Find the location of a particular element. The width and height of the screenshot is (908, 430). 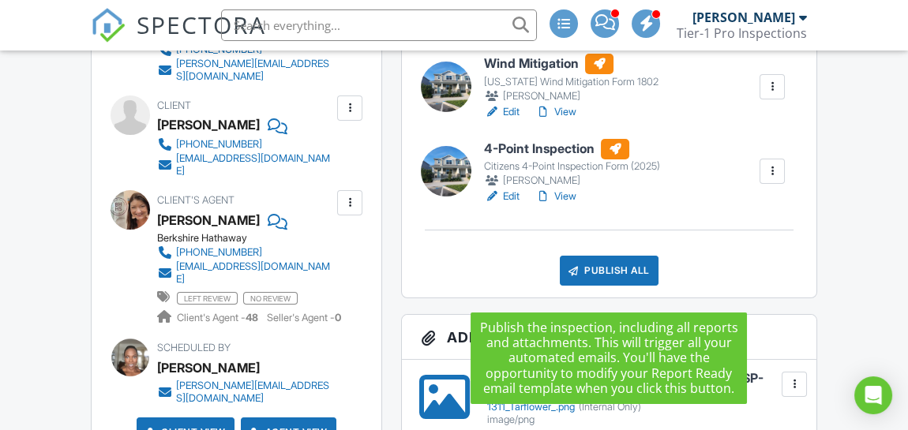

div: image/png is located at coordinates (642, 420).